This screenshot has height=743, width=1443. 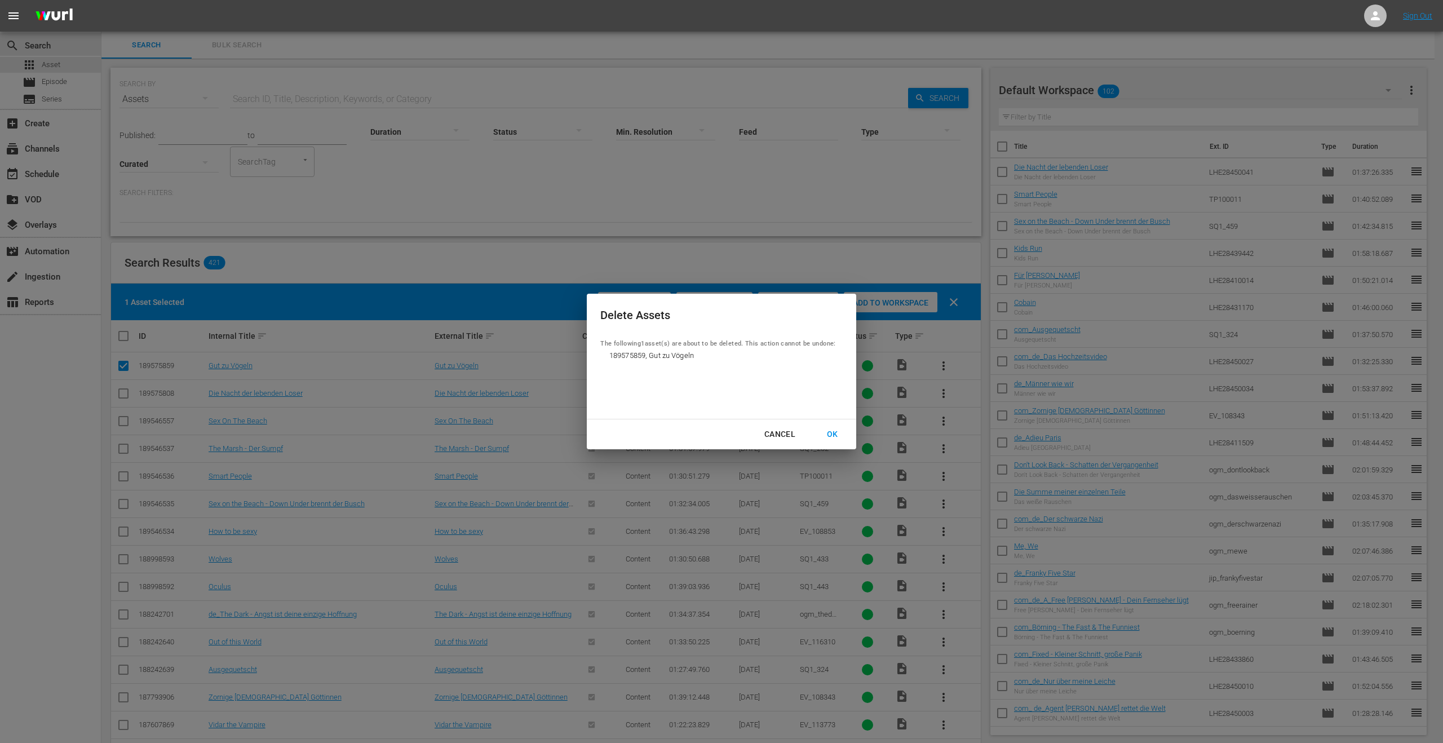 I want to click on p: The following 1 asset(s) are about to be deleted. This action cannot be undone:, so click(x=718, y=344).